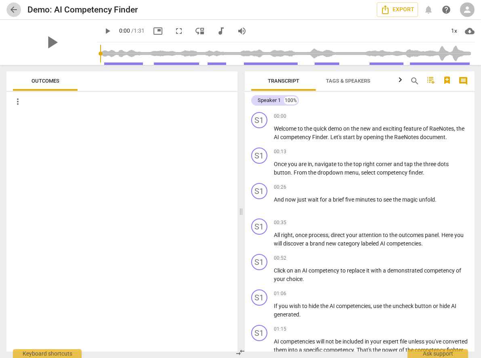 This screenshot has height=358, width=481. What do you see at coordinates (280, 350) in the screenshot?
I see `span: them` at bounding box center [280, 350].